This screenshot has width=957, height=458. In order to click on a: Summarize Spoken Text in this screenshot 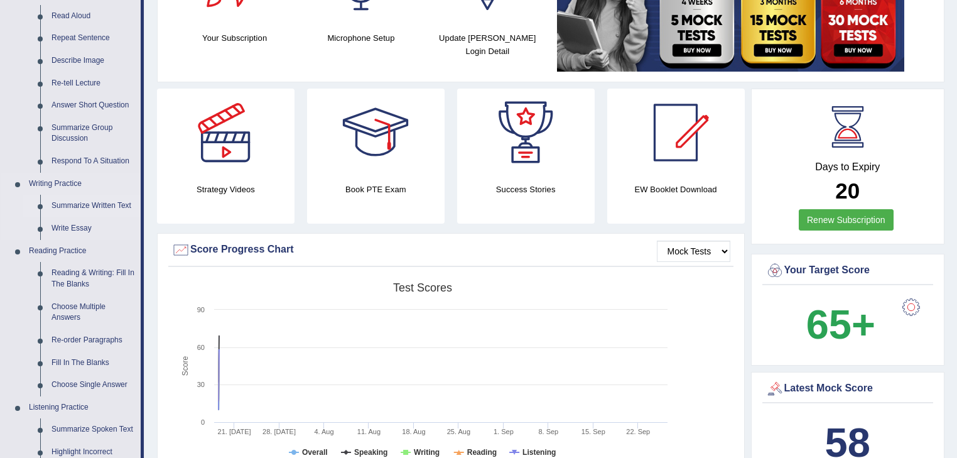, I will do `click(93, 429)`.